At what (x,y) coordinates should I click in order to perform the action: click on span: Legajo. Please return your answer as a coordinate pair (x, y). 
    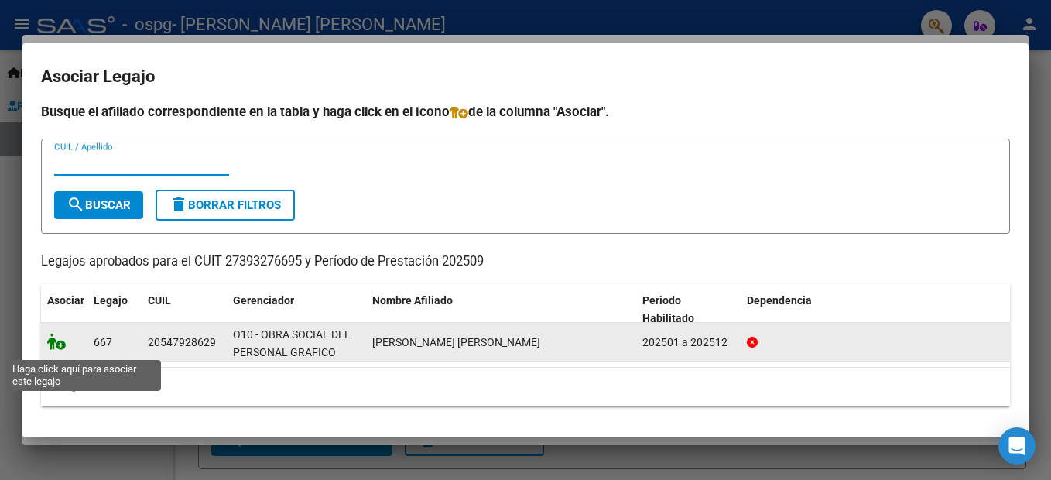
    Looking at the image, I should click on (111, 300).